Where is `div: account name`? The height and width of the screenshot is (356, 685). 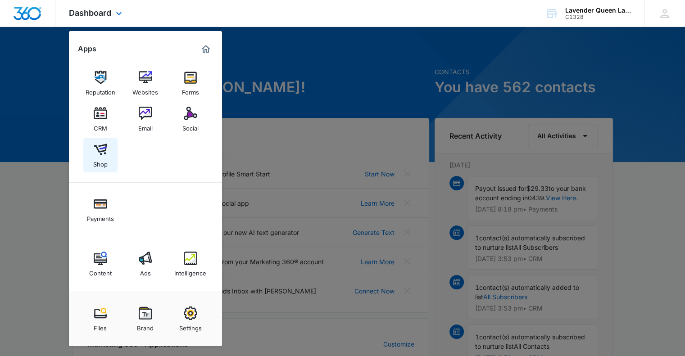
div: account name is located at coordinates (598, 10).